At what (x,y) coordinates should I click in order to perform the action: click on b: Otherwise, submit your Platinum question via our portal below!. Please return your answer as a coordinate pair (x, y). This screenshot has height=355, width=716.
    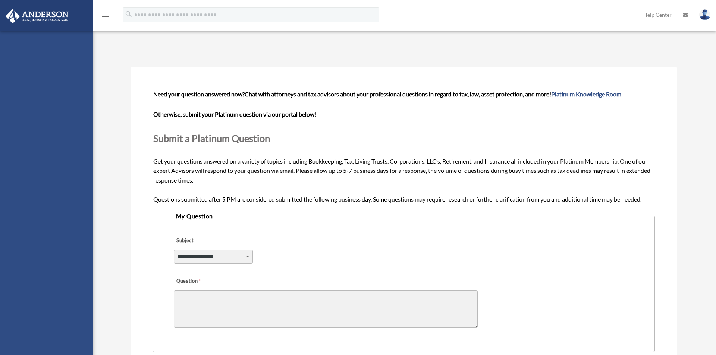
    Looking at the image, I should click on (235, 114).